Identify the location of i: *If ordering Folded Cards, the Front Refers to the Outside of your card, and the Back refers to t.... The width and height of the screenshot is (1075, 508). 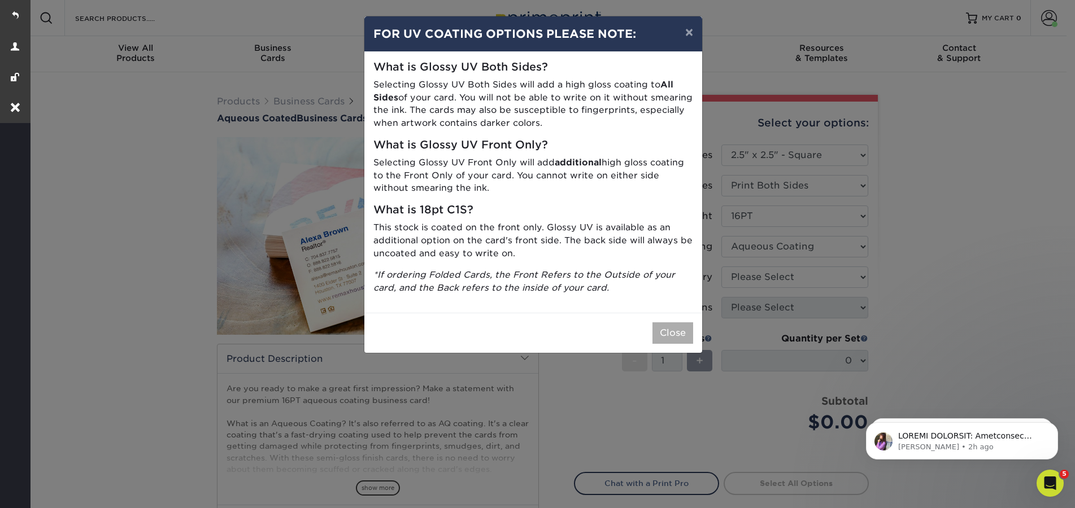
(524, 281).